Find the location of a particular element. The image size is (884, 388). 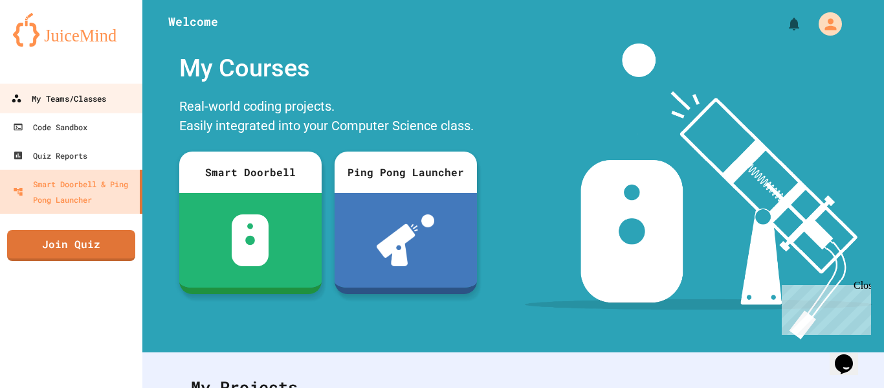

div: Smart Doorbell & Ping Pong Launcher is located at coordinates (74, 192).